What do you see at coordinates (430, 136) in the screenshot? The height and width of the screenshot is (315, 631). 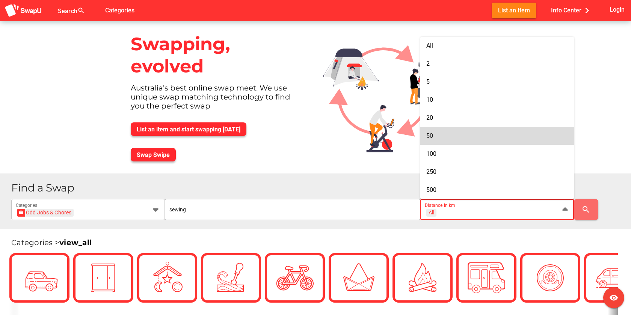 I see `span: 50` at bounding box center [430, 136].